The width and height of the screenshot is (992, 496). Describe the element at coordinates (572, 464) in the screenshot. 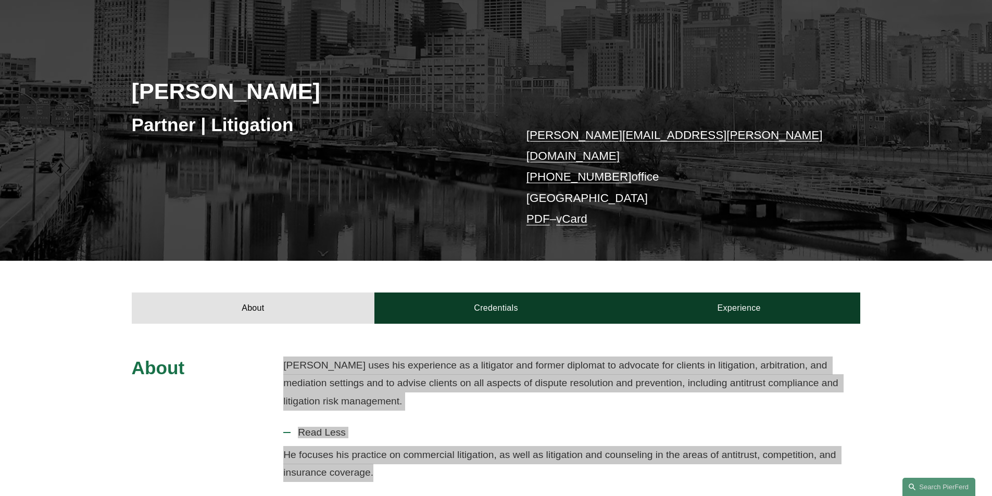

I see `p: He focuses his practice on commercial litigation, as well as litigation and counseling in the are...` at that location.